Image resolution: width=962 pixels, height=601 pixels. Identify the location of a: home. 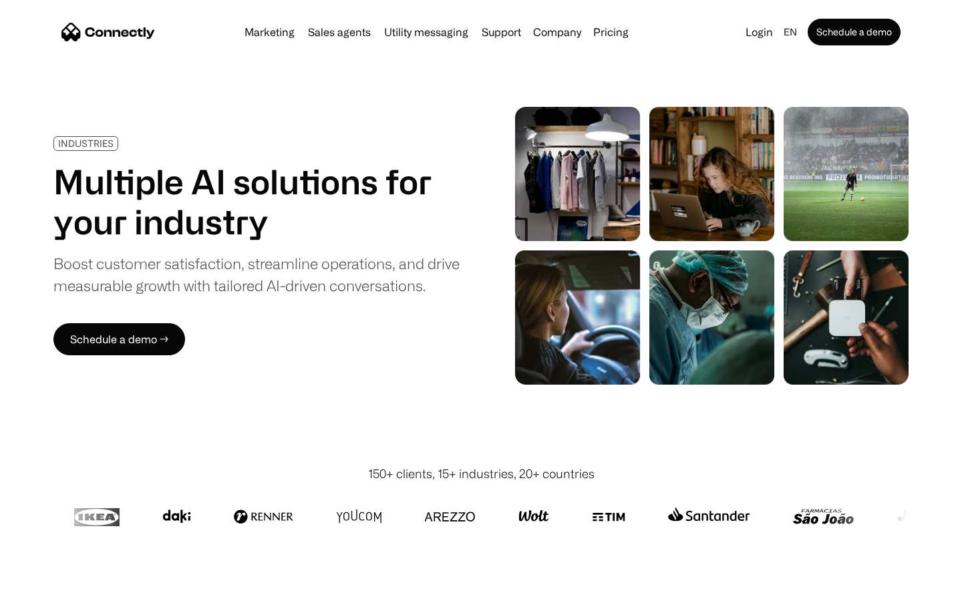
(108, 32).